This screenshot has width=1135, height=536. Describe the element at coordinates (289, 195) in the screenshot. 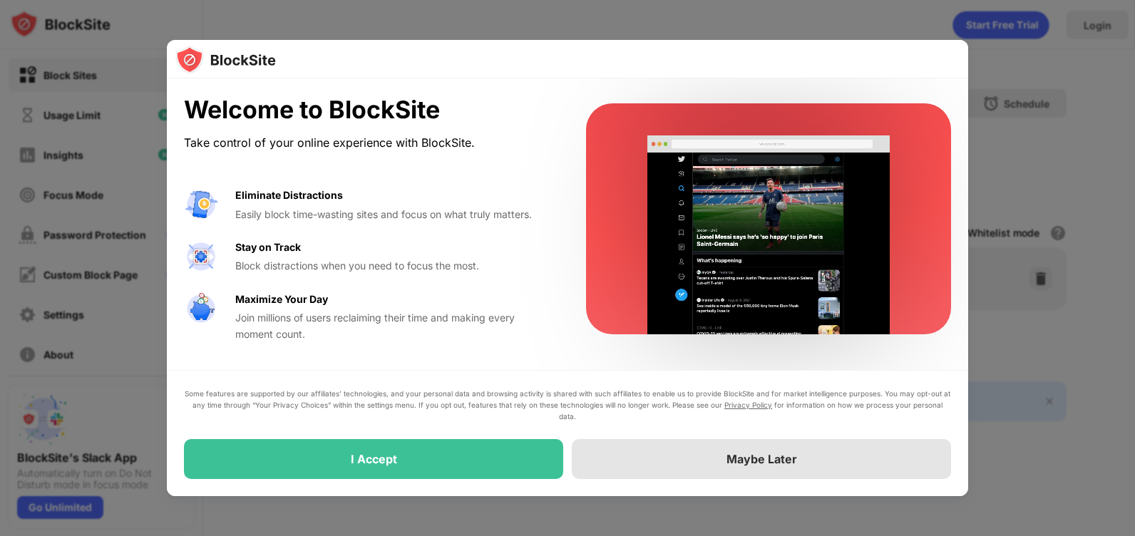

I see `div: Eliminate Distractions` at that location.